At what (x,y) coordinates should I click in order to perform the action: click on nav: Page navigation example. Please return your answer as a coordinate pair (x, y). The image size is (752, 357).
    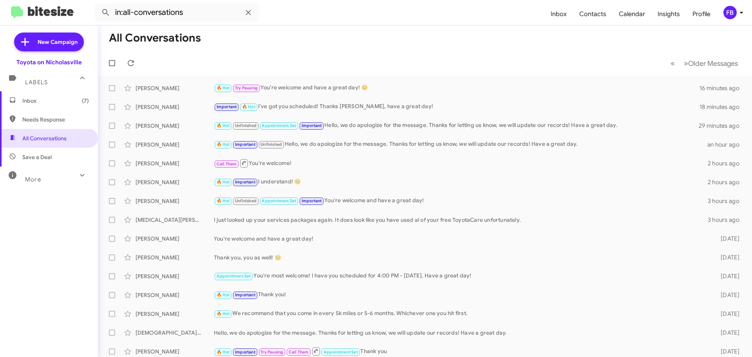
    Looking at the image, I should click on (704, 63).